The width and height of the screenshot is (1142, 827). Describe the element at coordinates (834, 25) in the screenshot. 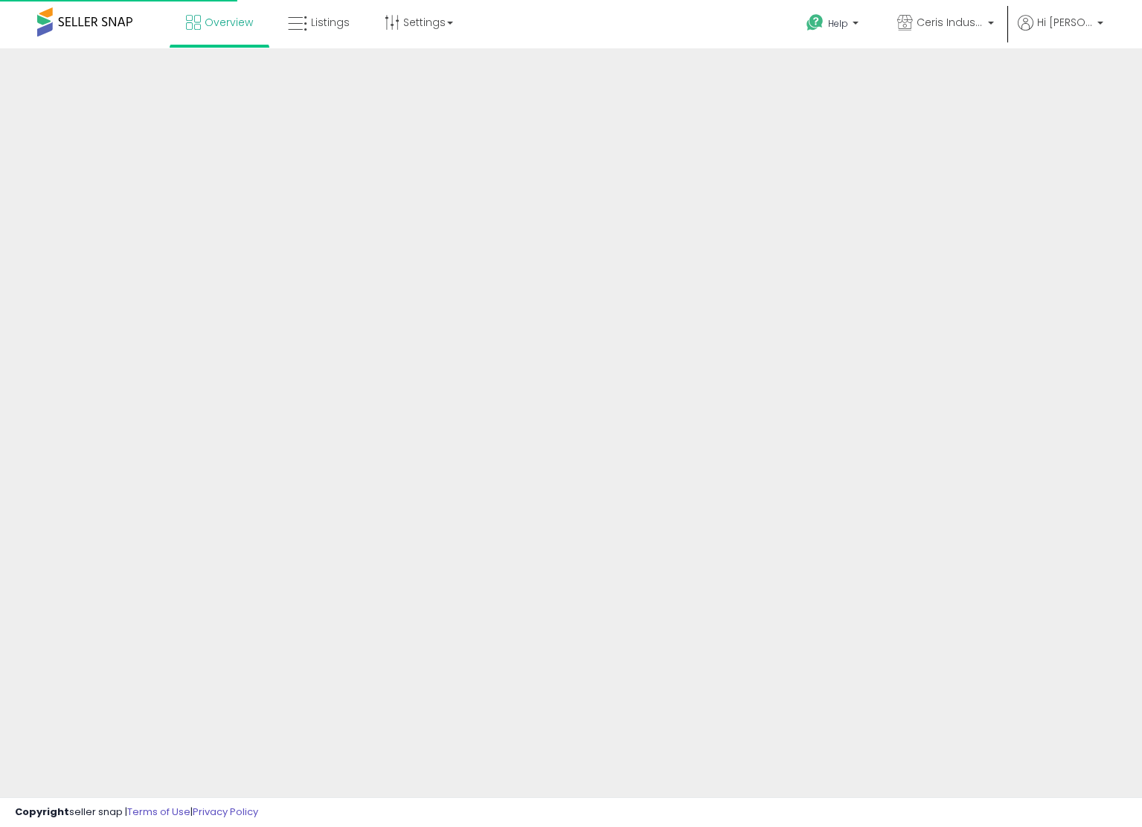

I see `a: Help` at that location.